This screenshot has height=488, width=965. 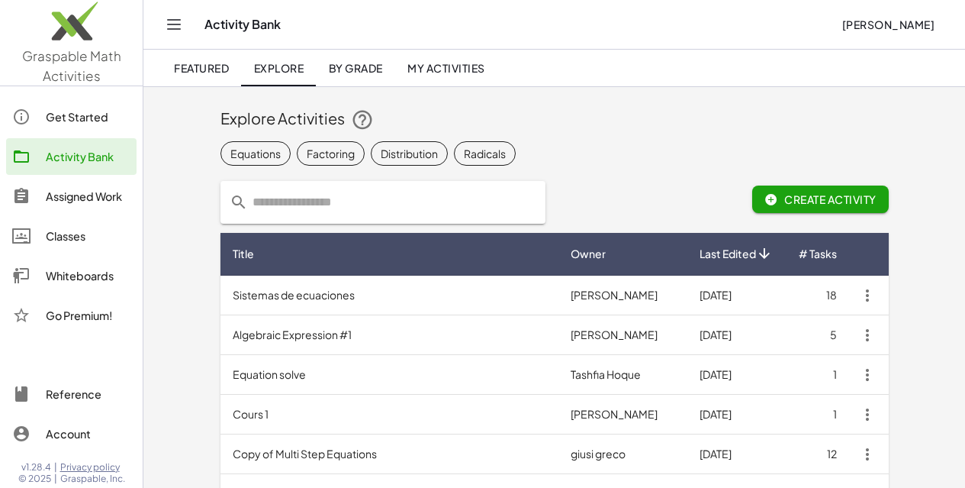 I want to click on span: Owner, so click(x=588, y=253).